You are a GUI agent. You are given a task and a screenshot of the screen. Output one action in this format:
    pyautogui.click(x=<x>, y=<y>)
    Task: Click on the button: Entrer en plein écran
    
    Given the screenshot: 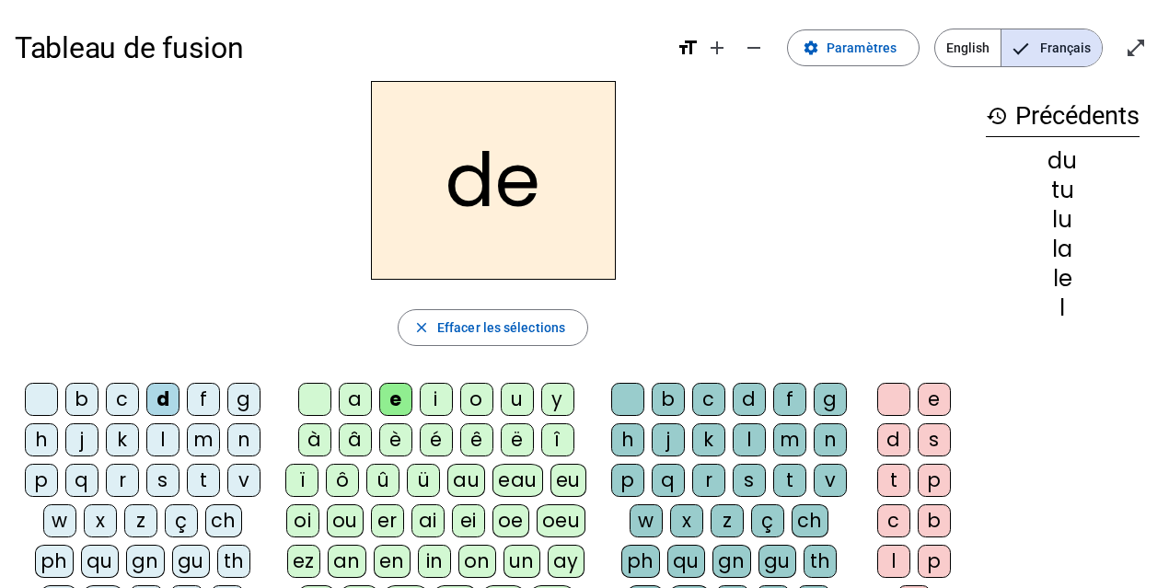 What is the action you would take?
    pyautogui.click(x=1136, y=48)
    